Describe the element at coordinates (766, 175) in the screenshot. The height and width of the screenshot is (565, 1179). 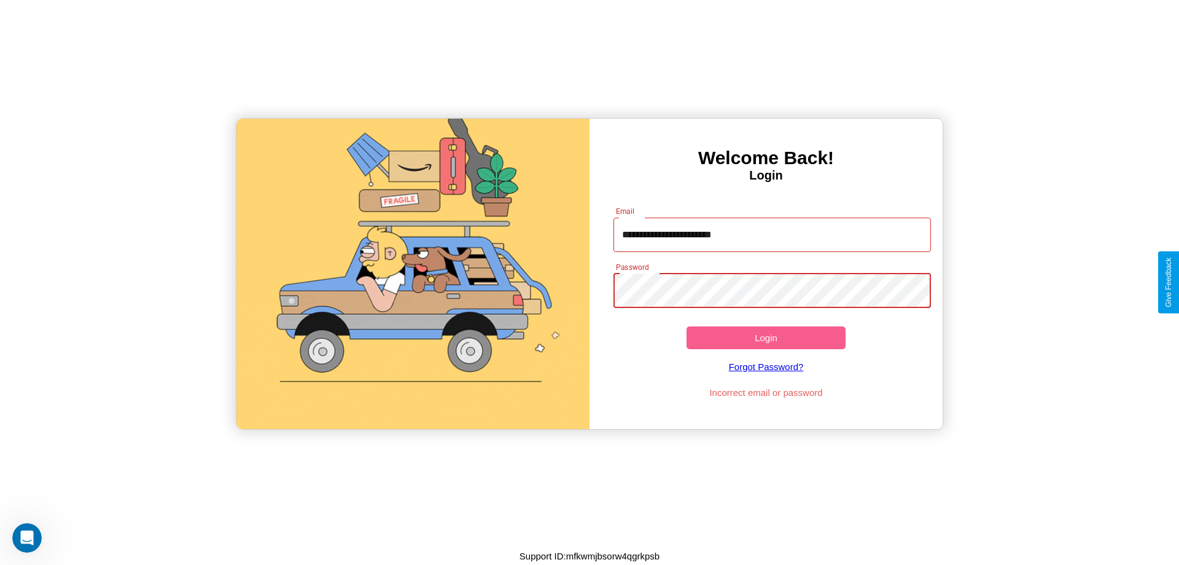
I see `h4: Login` at that location.